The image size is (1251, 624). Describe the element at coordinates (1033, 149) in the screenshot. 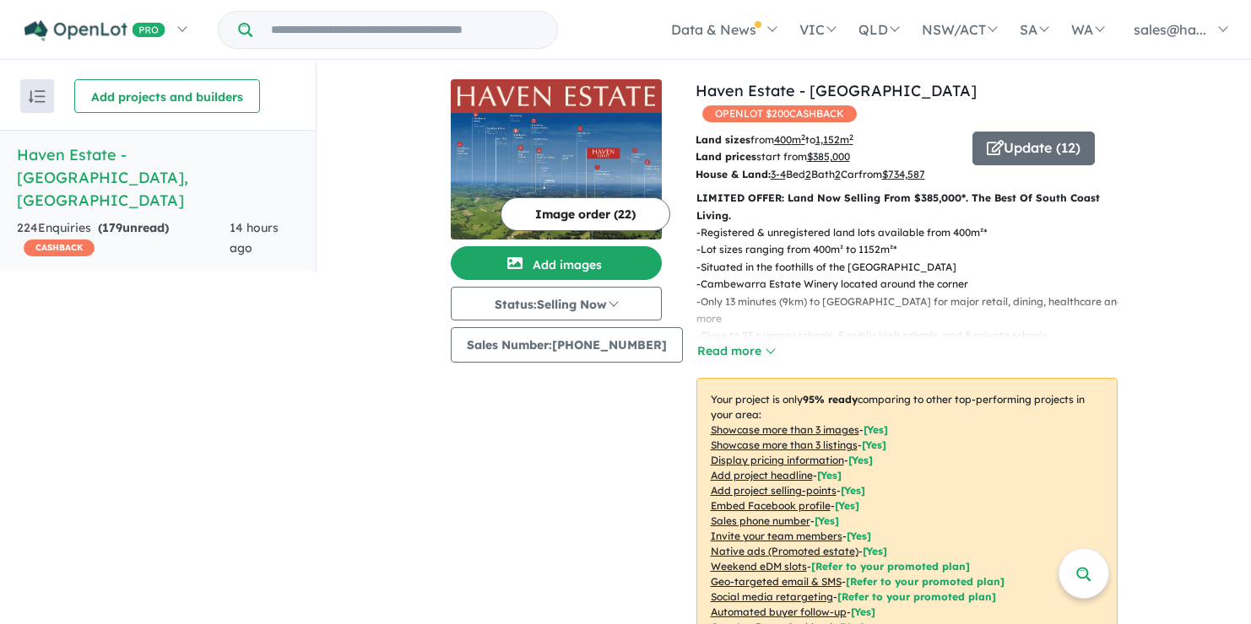

I see `button: Update (12)` at that location.